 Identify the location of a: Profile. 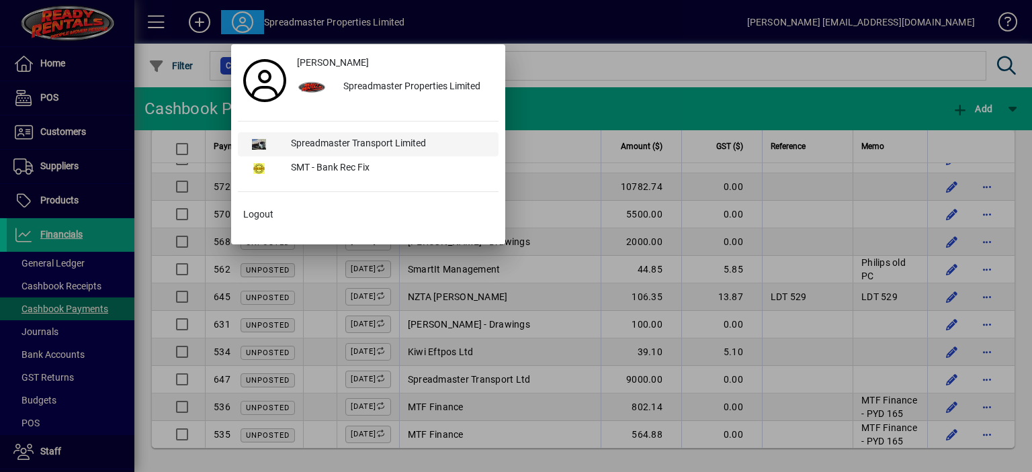
(265, 81).